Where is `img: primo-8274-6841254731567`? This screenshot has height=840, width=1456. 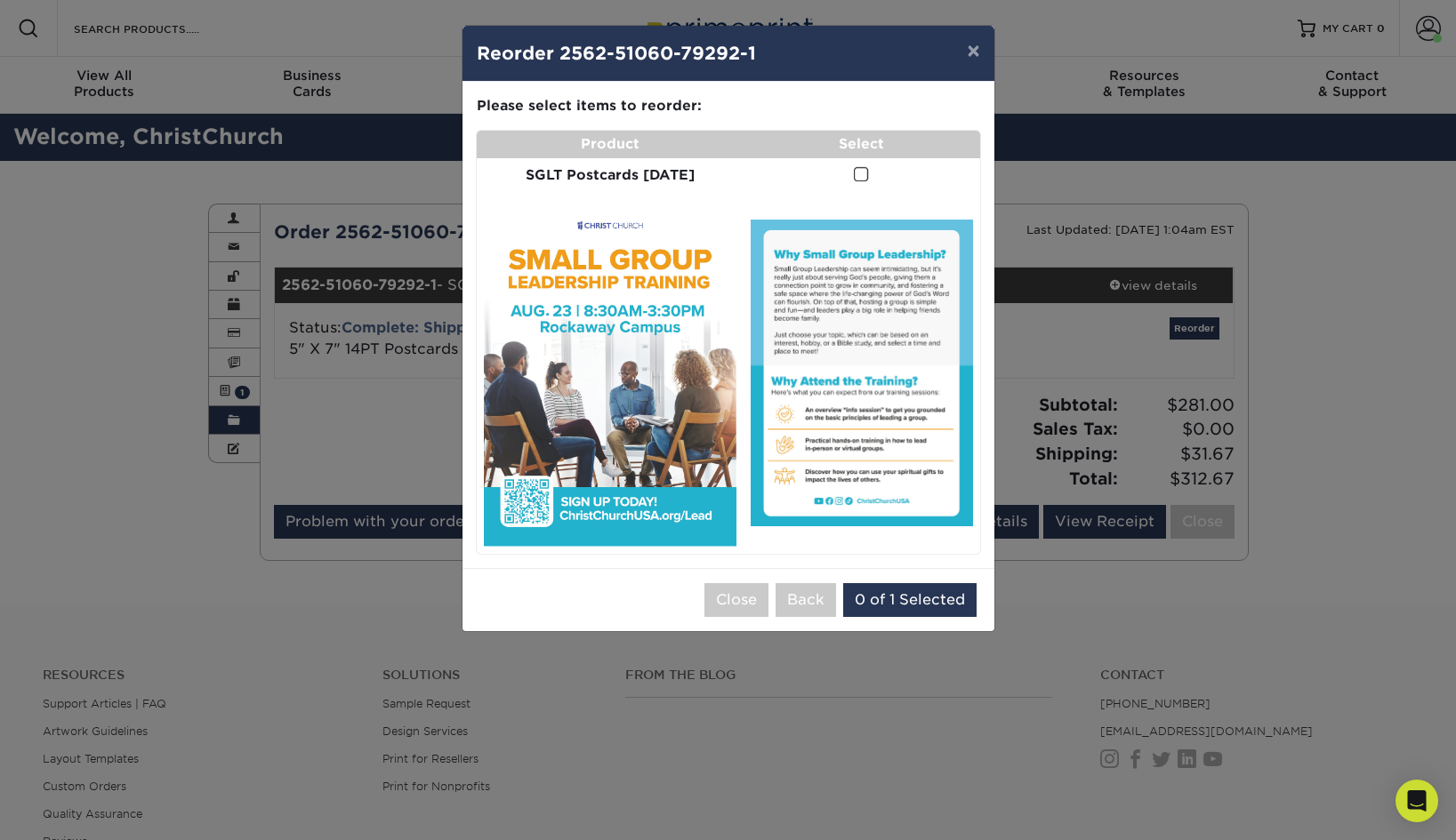
img: primo-8274-6841254731567 is located at coordinates (862, 373).